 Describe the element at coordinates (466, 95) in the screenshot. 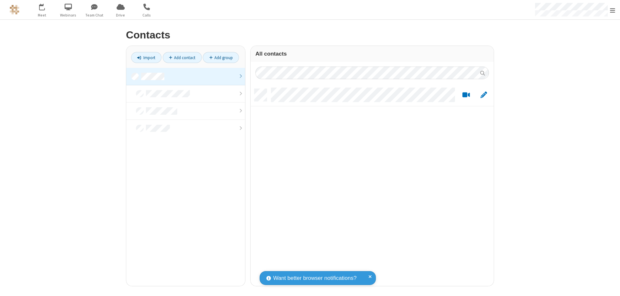

I see `button: Start a video meeting` at that location.